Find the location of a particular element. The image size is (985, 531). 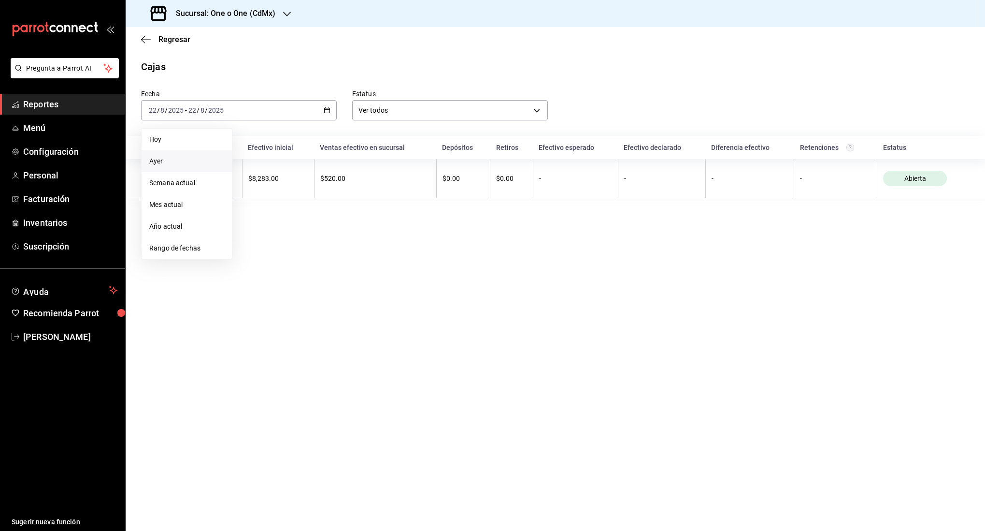

span: Inventarios is located at coordinates (70, 222).